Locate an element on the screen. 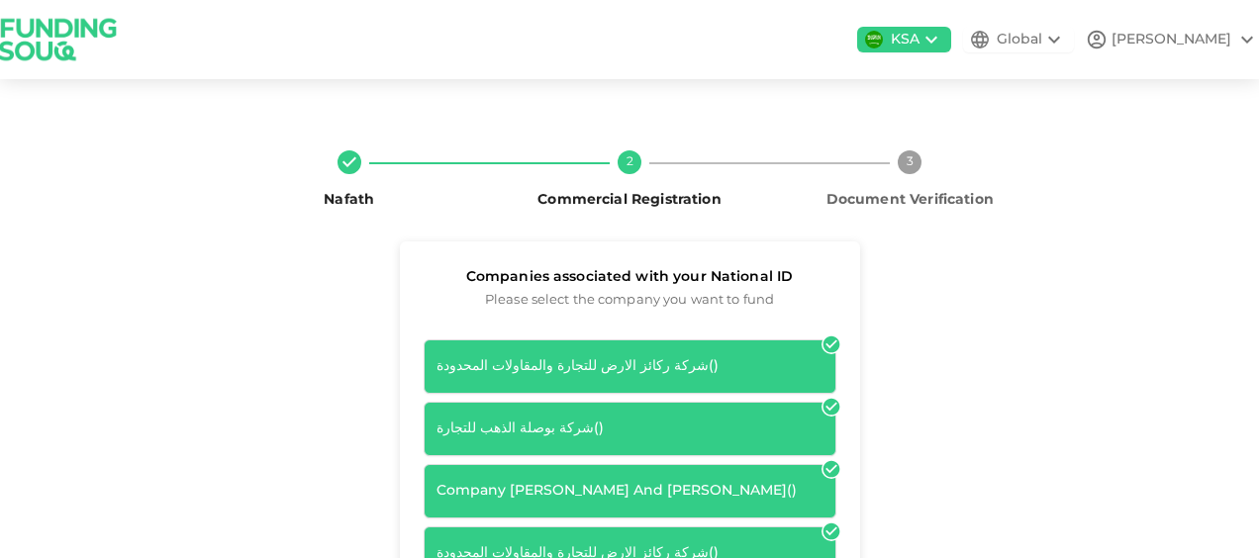 This screenshot has width=1259, height=558. span: Please select the company you want to fund is located at coordinates (629, 301).